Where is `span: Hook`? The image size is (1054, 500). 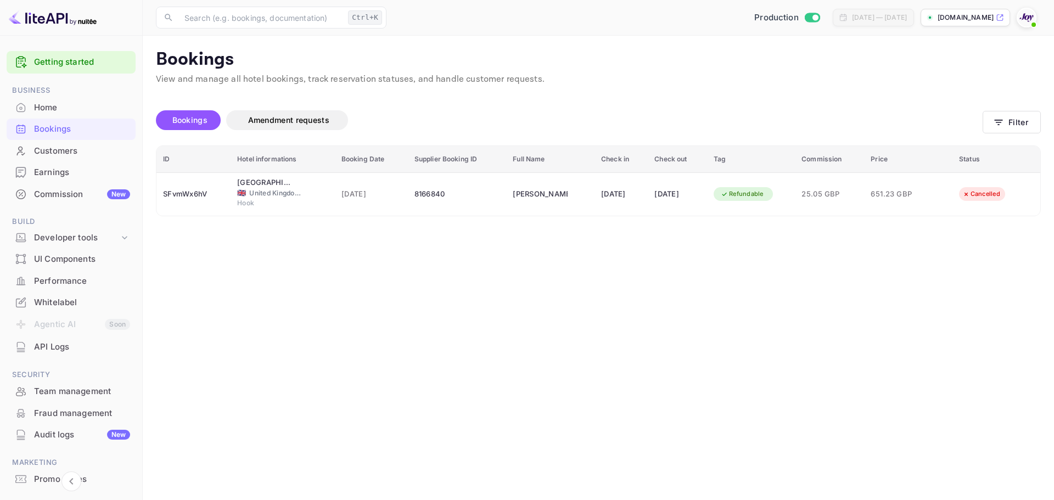
span: Hook is located at coordinates (264, 203).